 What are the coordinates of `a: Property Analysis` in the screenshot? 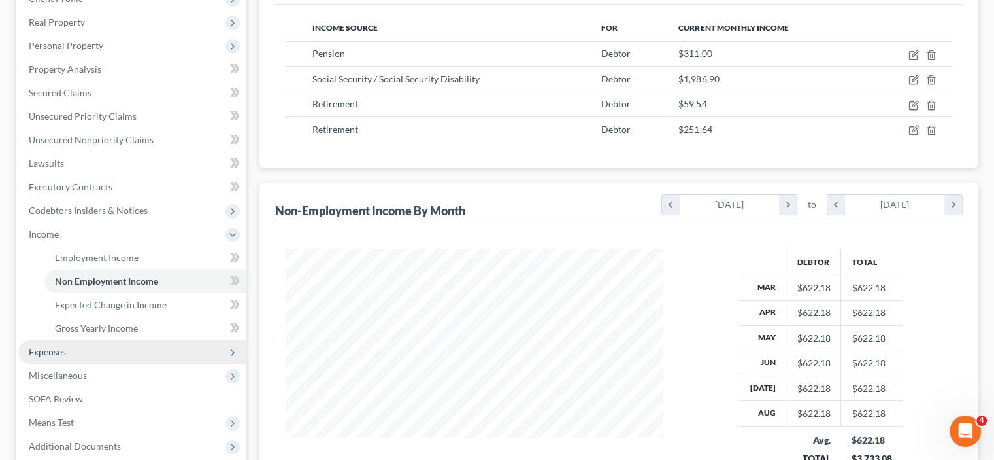 It's located at (132, 69).